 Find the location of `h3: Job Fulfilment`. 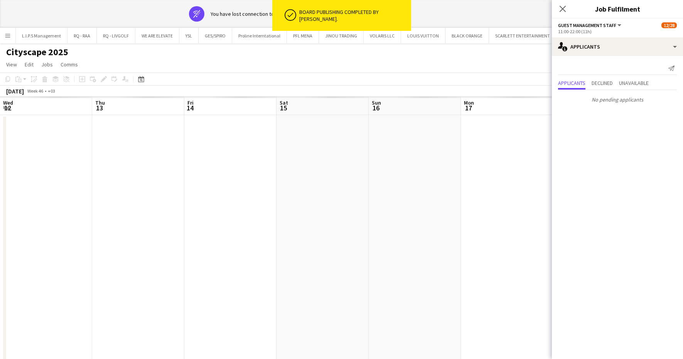

h3: Job Fulfilment is located at coordinates (617, 9).